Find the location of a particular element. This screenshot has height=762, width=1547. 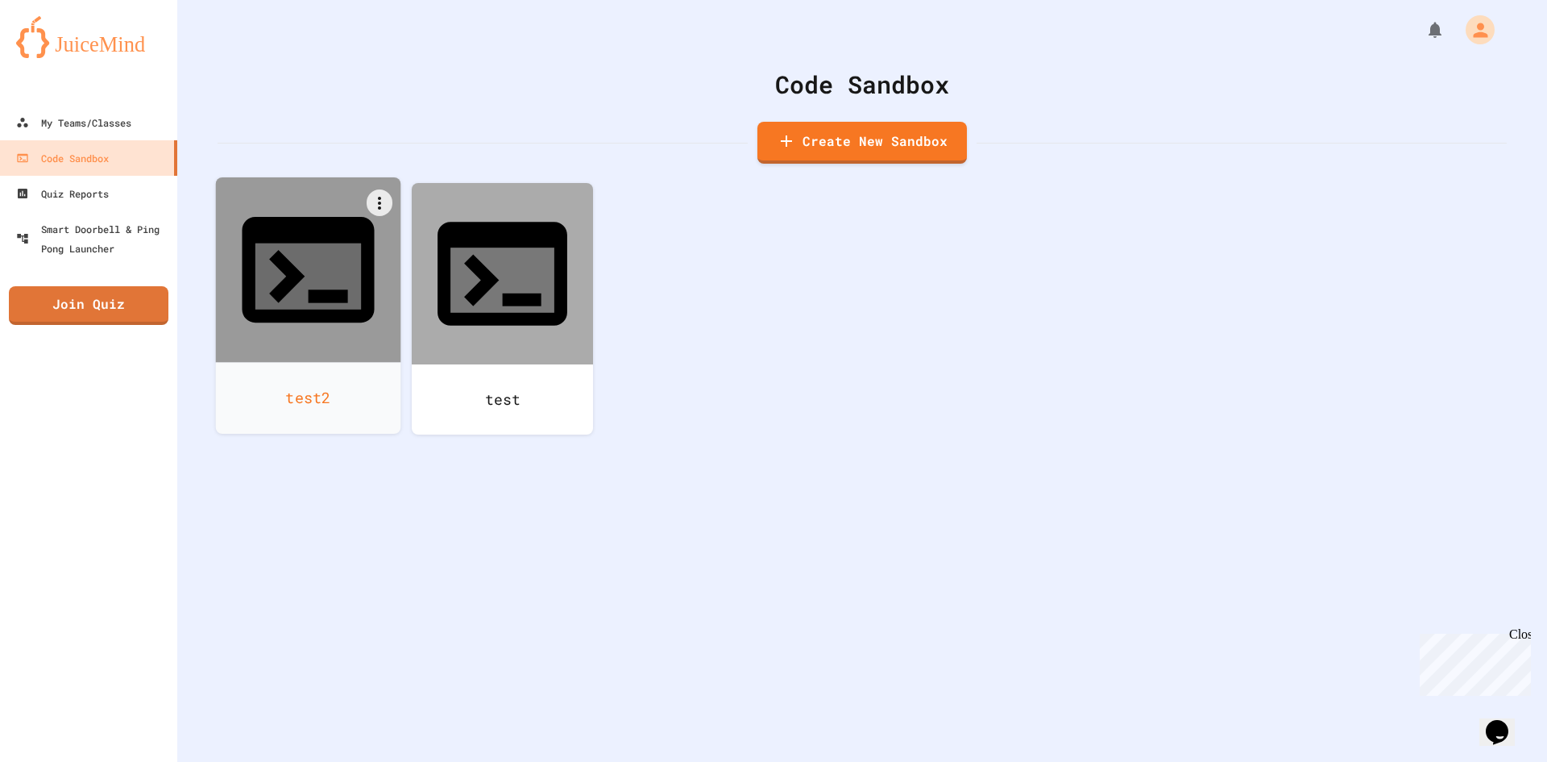

a: test2 is located at coordinates (309, 305).